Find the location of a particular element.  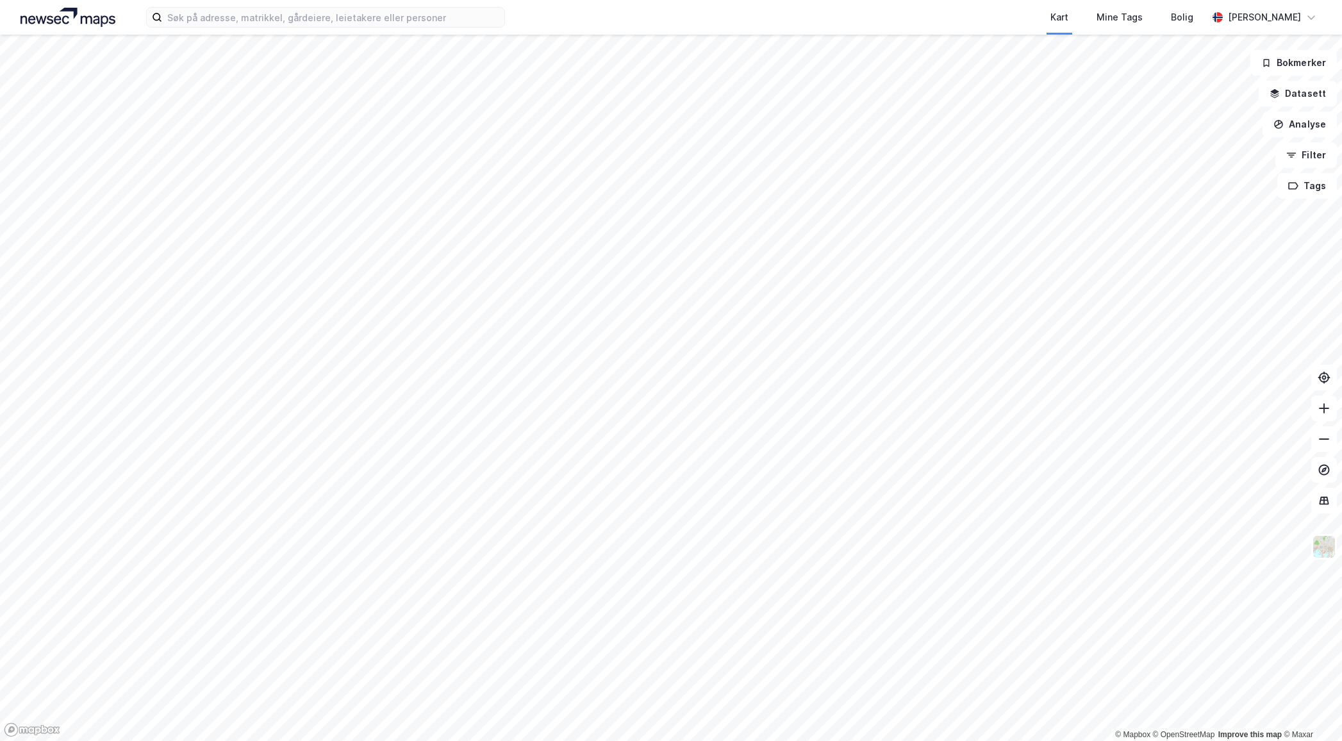

a: Mapbox is located at coordinates (1132, 734).